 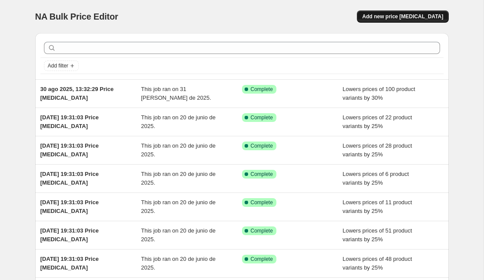 I want to click on span: Lowers prices of 11 product variants by 25%, so click(x=377, y=206).